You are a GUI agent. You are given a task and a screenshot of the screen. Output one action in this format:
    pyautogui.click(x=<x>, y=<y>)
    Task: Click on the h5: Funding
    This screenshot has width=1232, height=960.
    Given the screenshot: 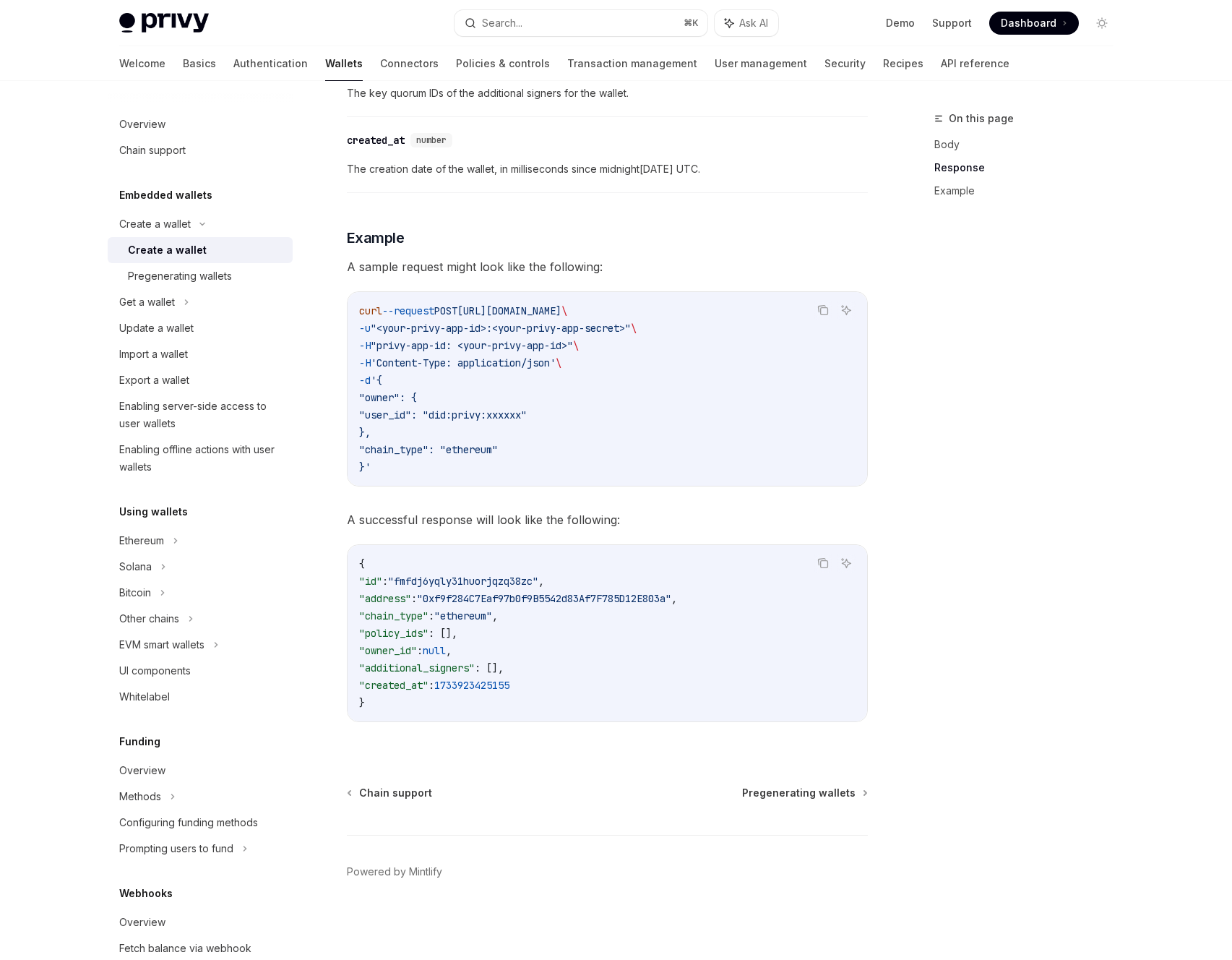 What is the action you would take?
    pyautogui.click(x=140, y=741)
    